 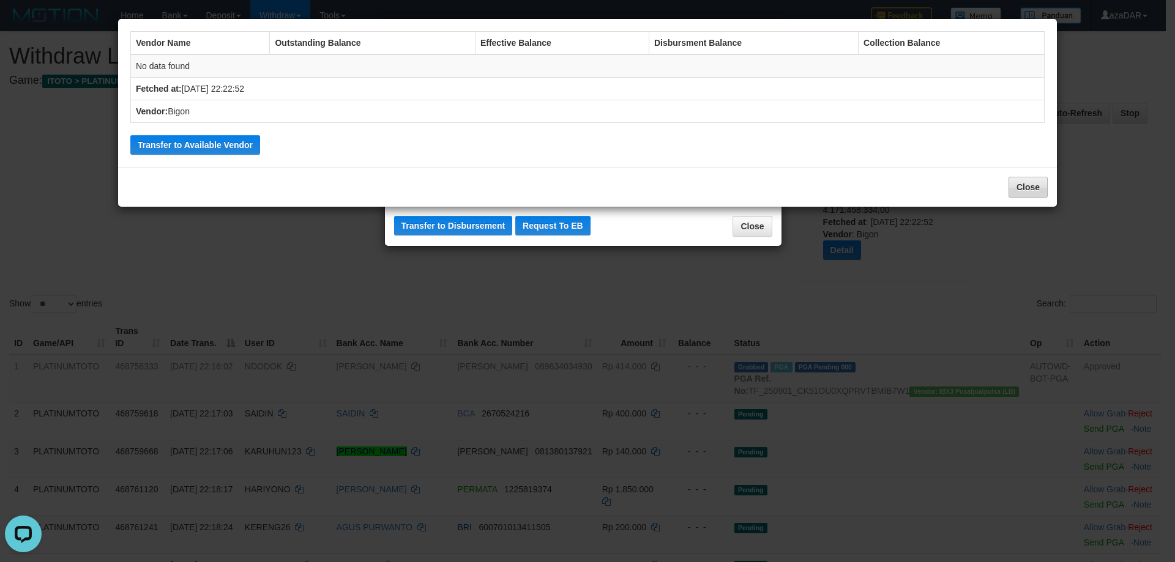 What do you see at coordinates (753, 43) in the screenshot?
I see `th: Disbursment Balance` at bounding box center [753, 43].